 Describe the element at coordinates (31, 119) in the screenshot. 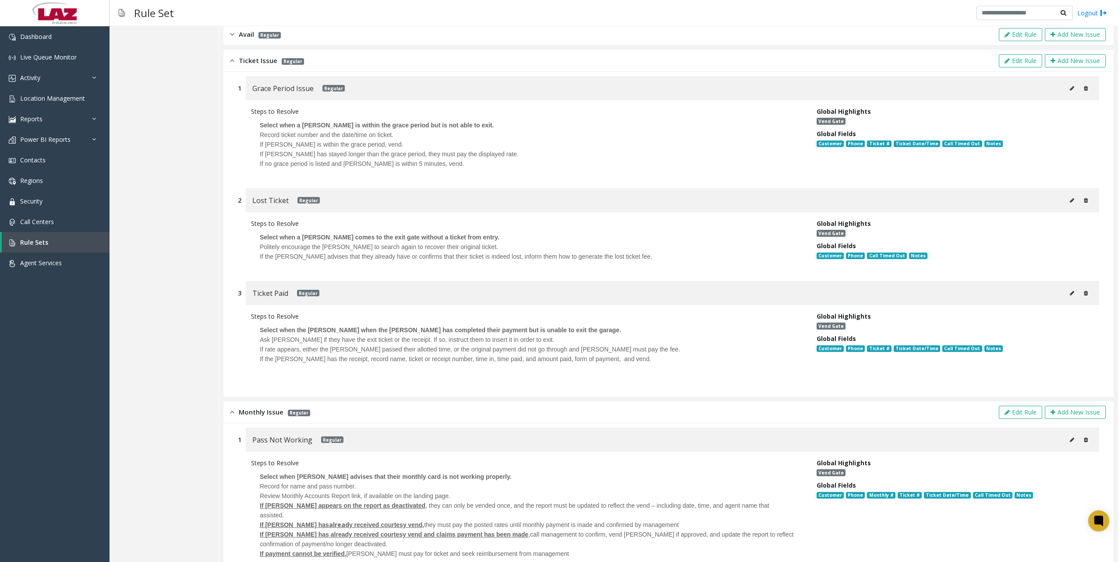

I see `span: Reports` at that location.